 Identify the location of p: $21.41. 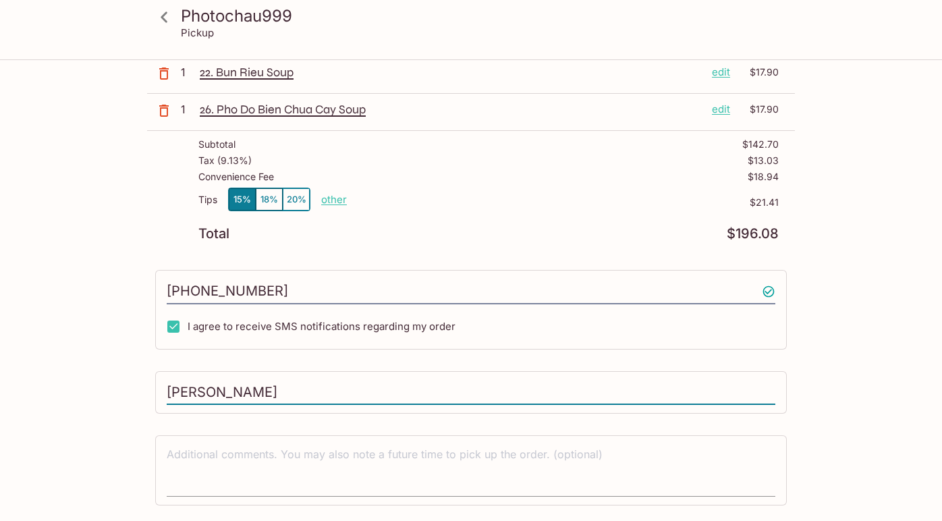
(563, 202).